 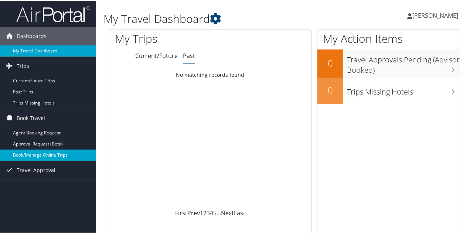 I want to click on a: 1, so click(x=201, y=212).